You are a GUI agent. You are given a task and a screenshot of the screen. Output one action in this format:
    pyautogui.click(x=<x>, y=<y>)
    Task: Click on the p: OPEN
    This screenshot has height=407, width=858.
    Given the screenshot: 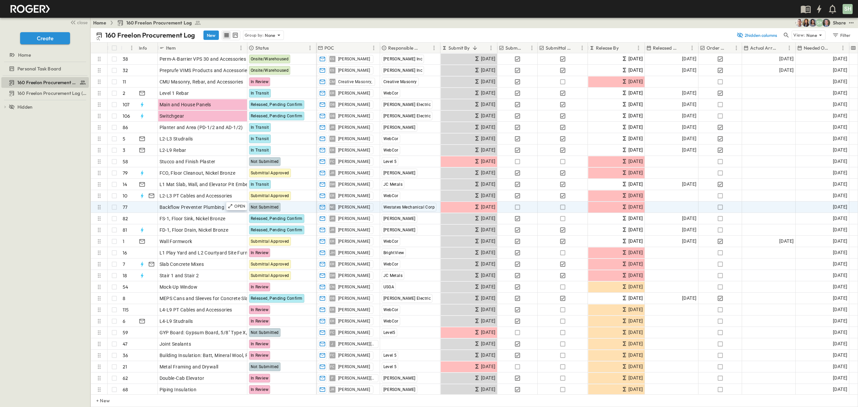 What is the action you would take?
    pyautogui.click(x=240, y=206)
    